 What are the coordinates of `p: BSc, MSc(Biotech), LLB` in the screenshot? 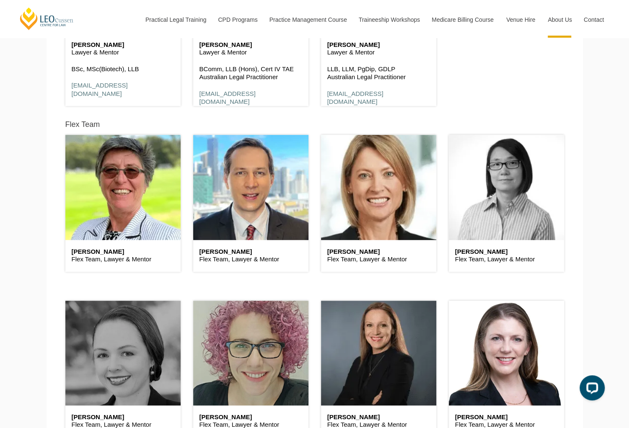 It's located at (123, 69).